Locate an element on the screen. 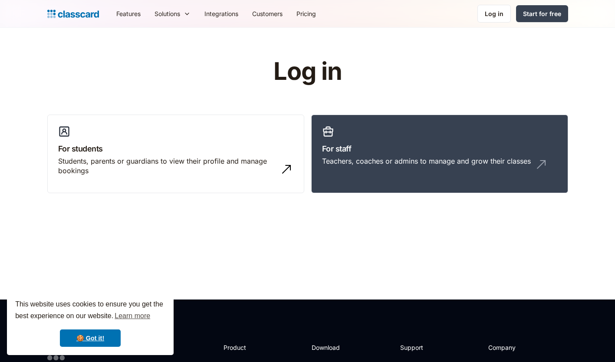 The width and height of the screenshot is (615, 362). a: Features is located at coordinates (128, 13).